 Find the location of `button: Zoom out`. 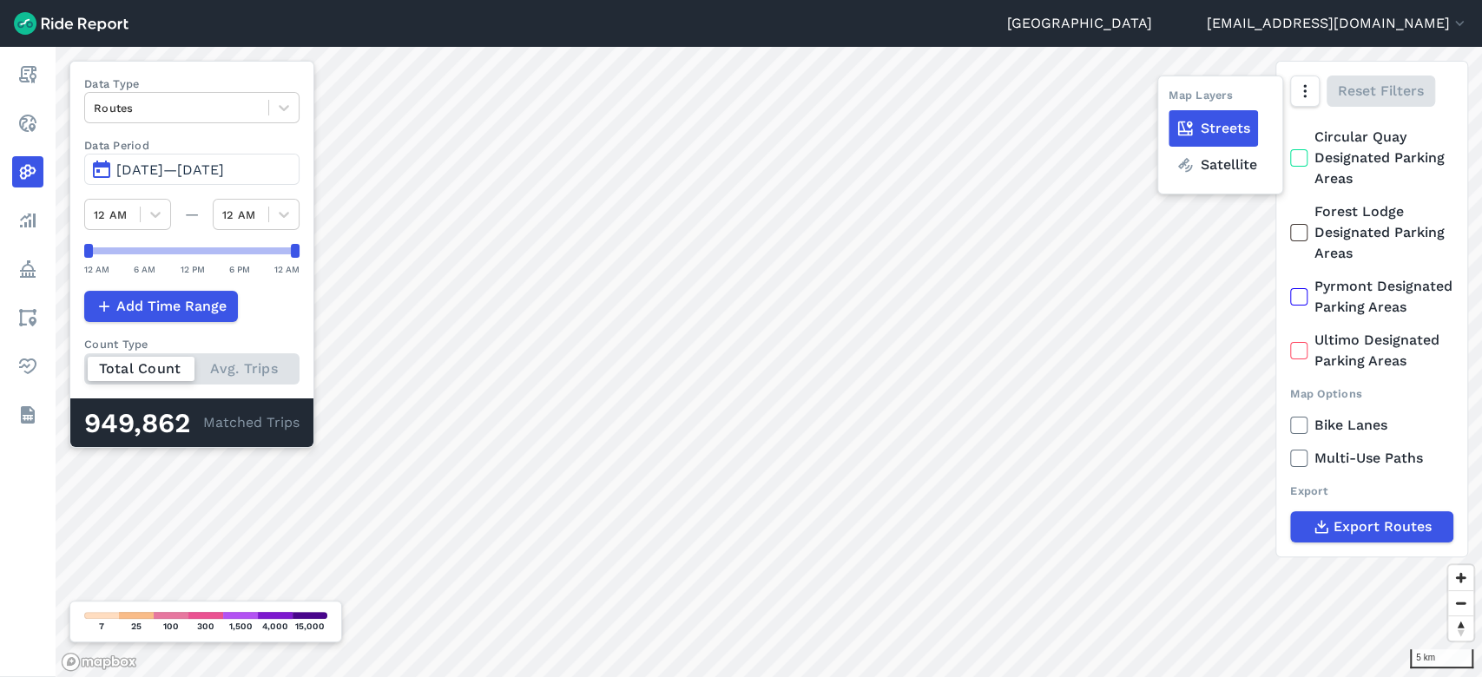

button: Zoom out is located at coordinates (1460, 603).